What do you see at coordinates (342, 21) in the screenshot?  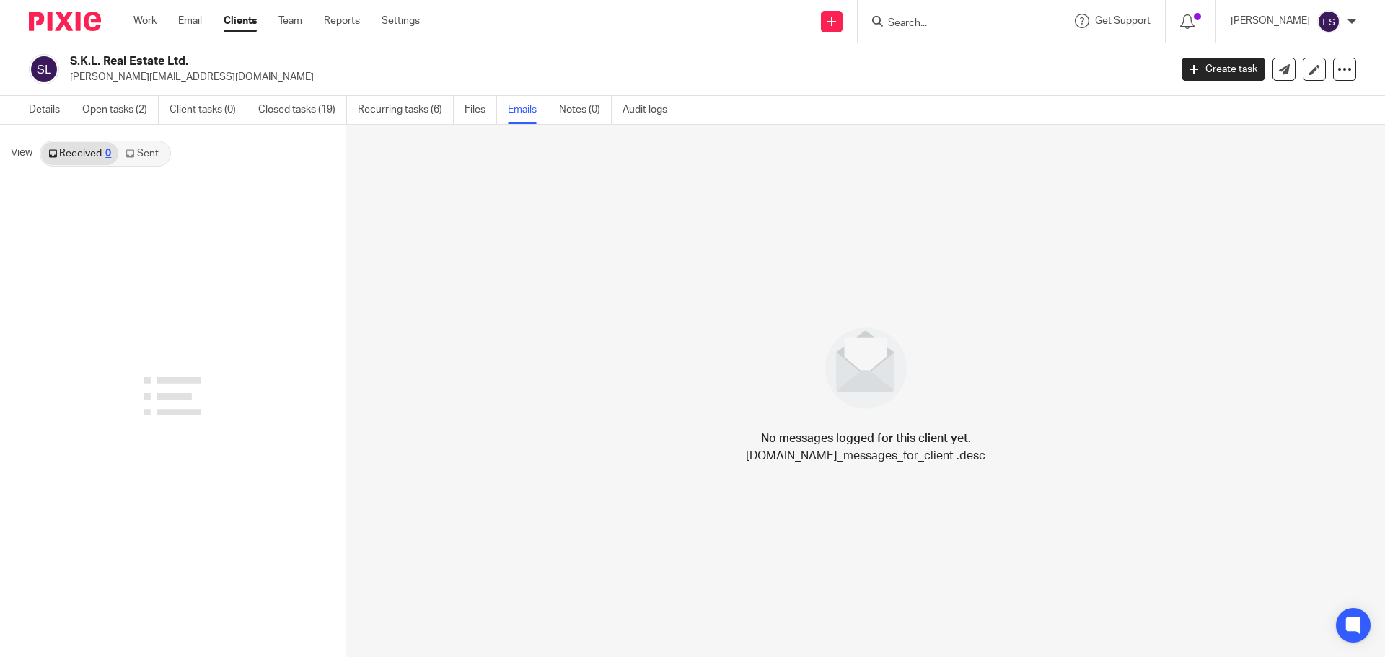 I see `a: Reports` at bounding box center [342, 21].